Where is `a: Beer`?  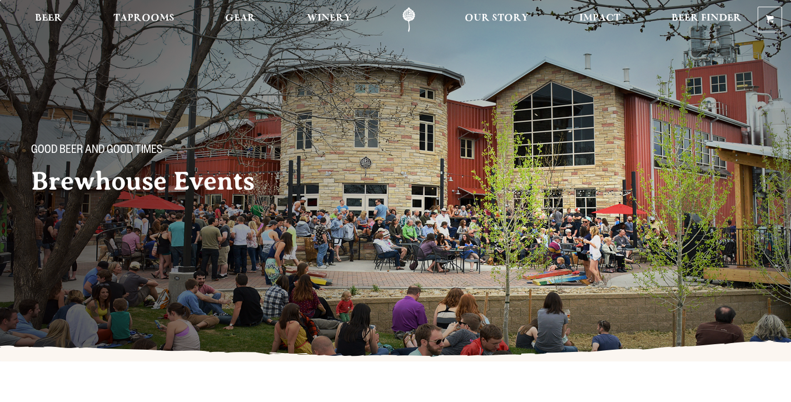
a: Beer is located at coordinates (48, 19).